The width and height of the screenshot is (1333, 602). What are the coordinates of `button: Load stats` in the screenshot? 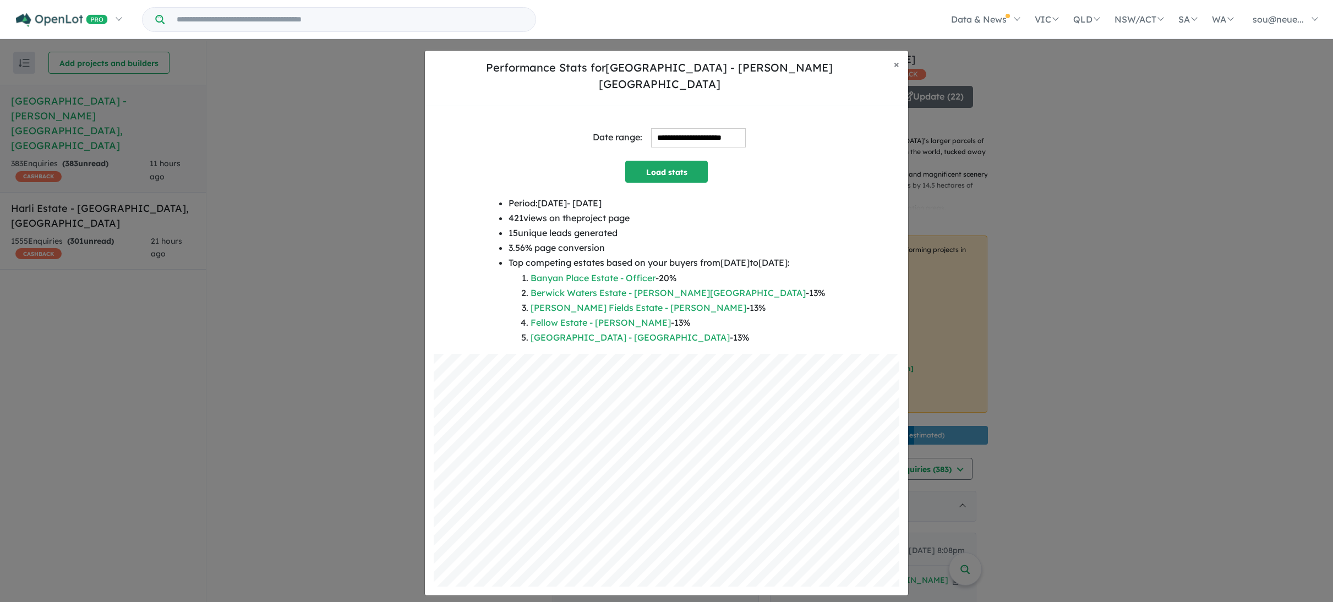 It's located at (666, 172).